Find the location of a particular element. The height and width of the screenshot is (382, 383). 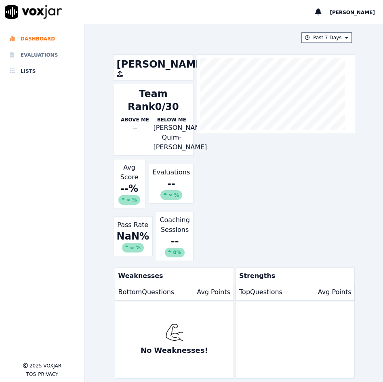

button: TOS is located at coordinates (31, 374).